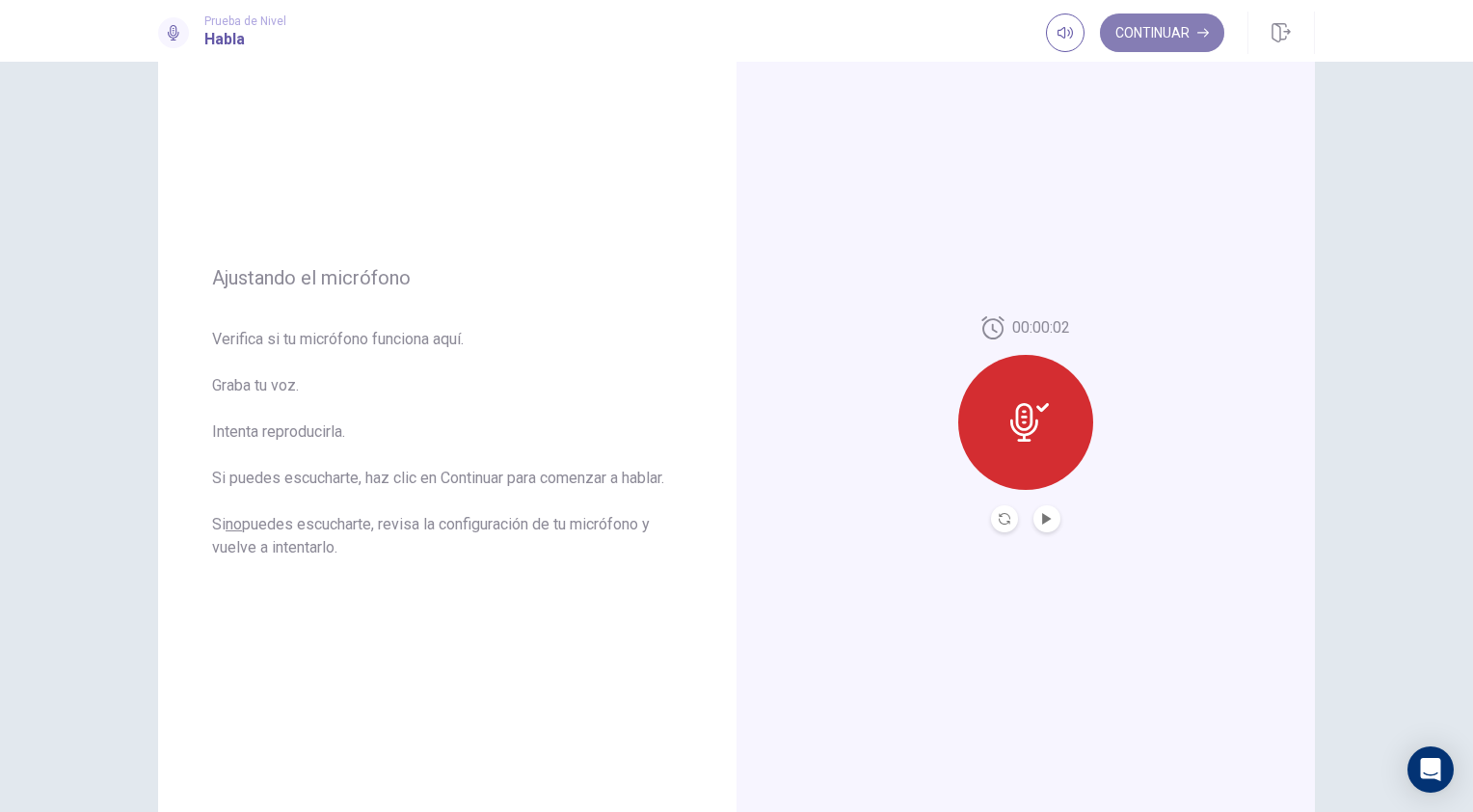  I want to click on button: Play Audio, so click(1048, 519).